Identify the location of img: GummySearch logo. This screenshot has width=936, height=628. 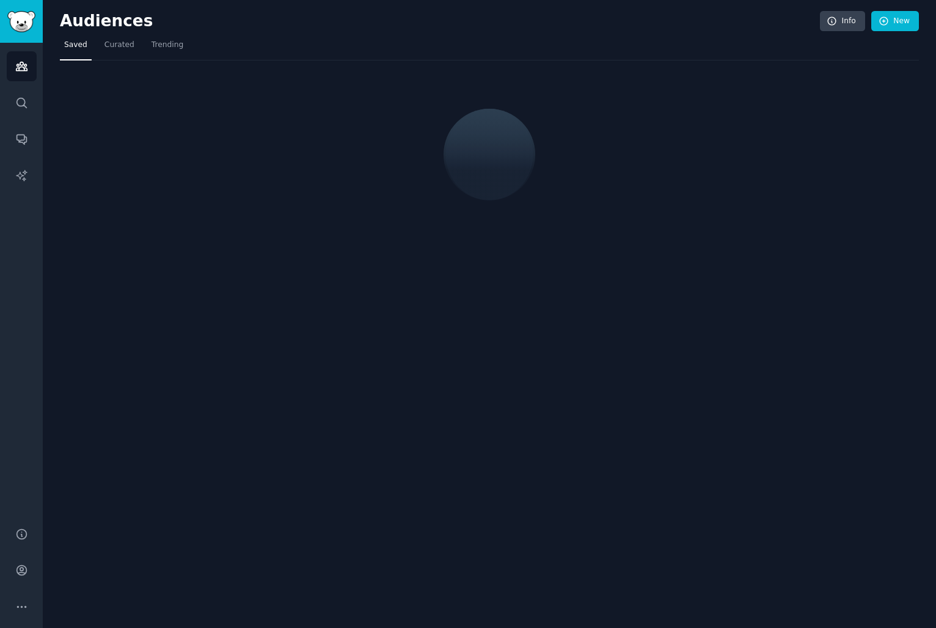
(21, 21).